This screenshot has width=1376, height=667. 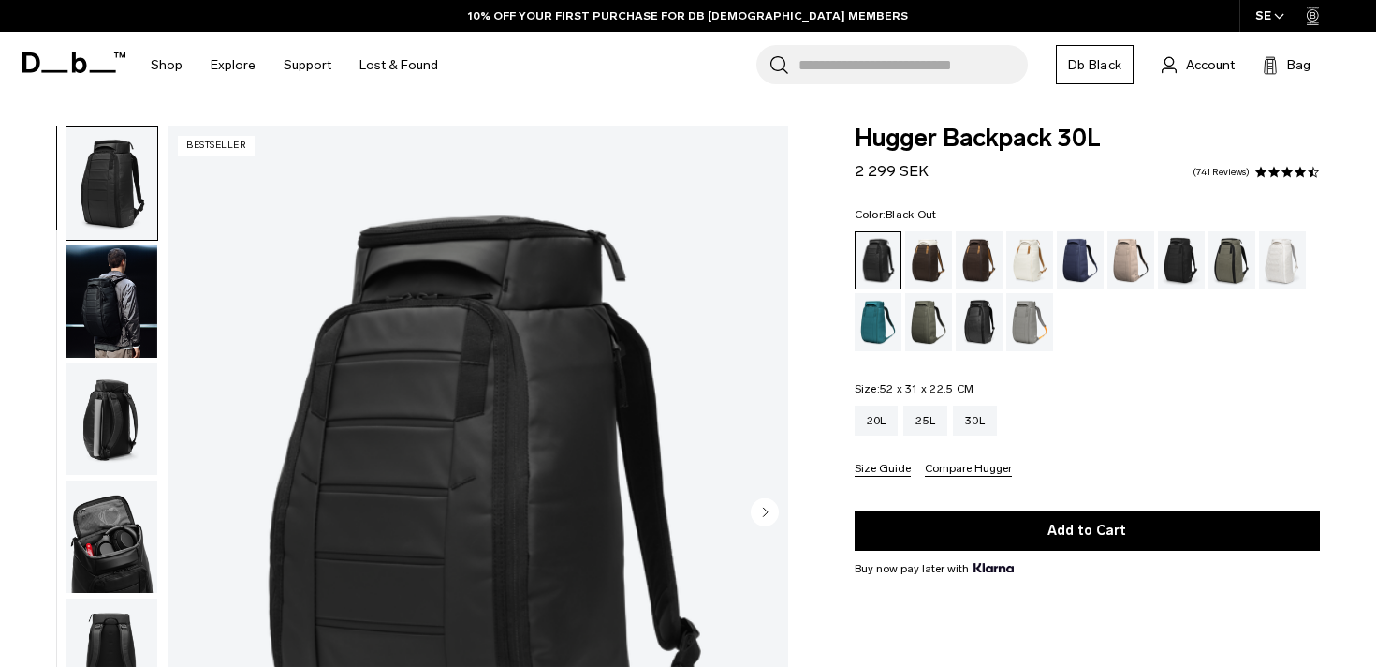 What do you see at coordinates (1030, 322) in the screenshot?
I see `a: Sand Grey` at bounding box center [1030, 322].